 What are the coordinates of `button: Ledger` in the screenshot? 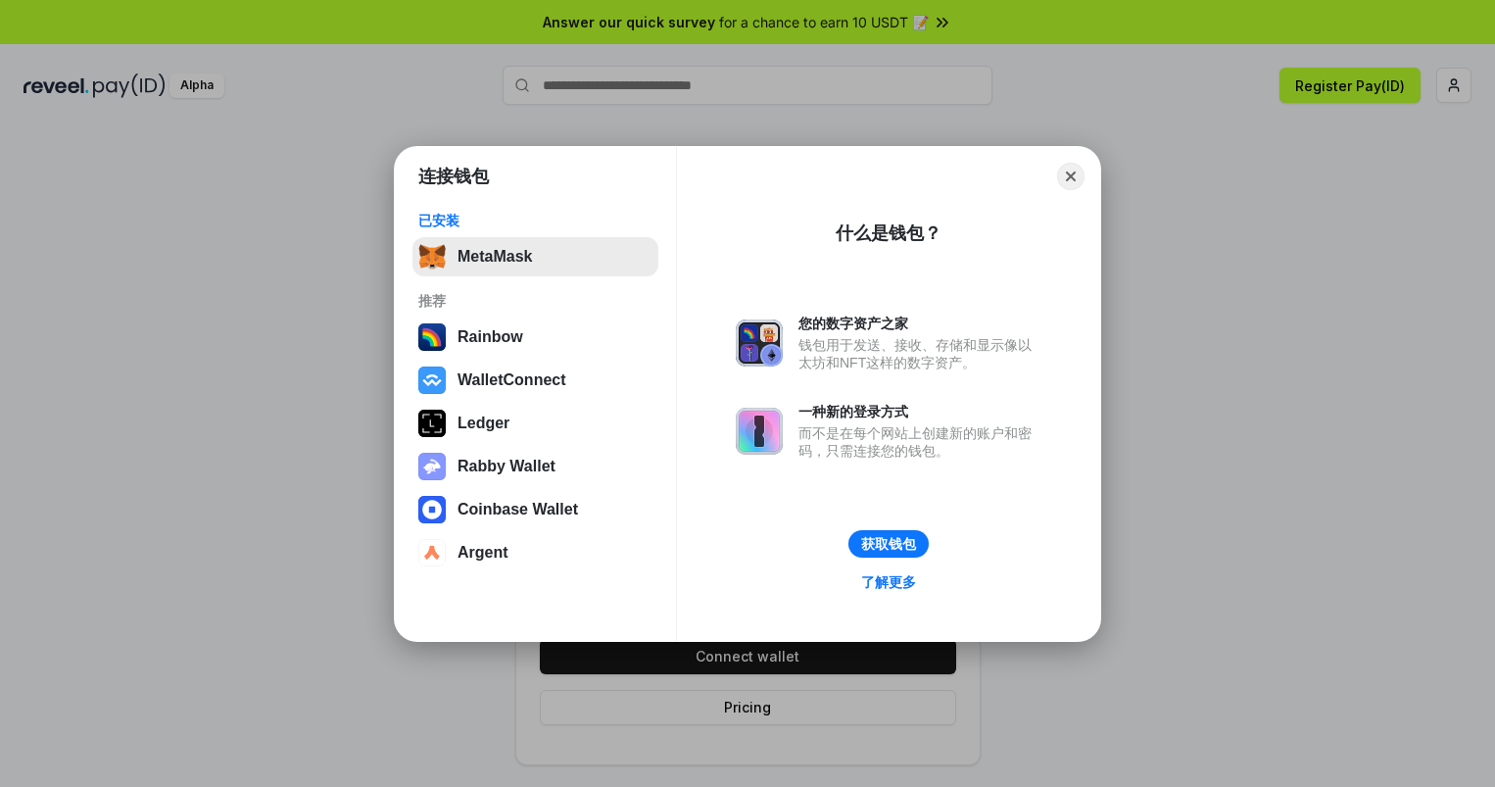 It's located at (535, 423).